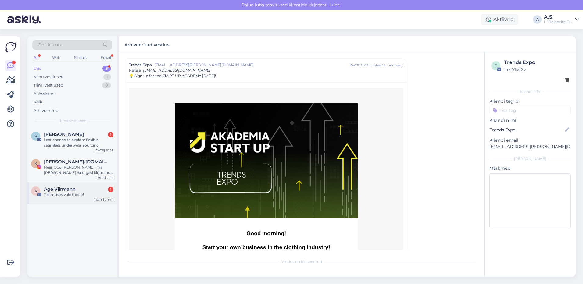 Image resolution: width=583 pixels, height=284 pixels. What do you see at coordinates (266, 248) in the screenshot?
I see `strong: Start your own business in the clothing industry!` at bounding box center [266, 248].